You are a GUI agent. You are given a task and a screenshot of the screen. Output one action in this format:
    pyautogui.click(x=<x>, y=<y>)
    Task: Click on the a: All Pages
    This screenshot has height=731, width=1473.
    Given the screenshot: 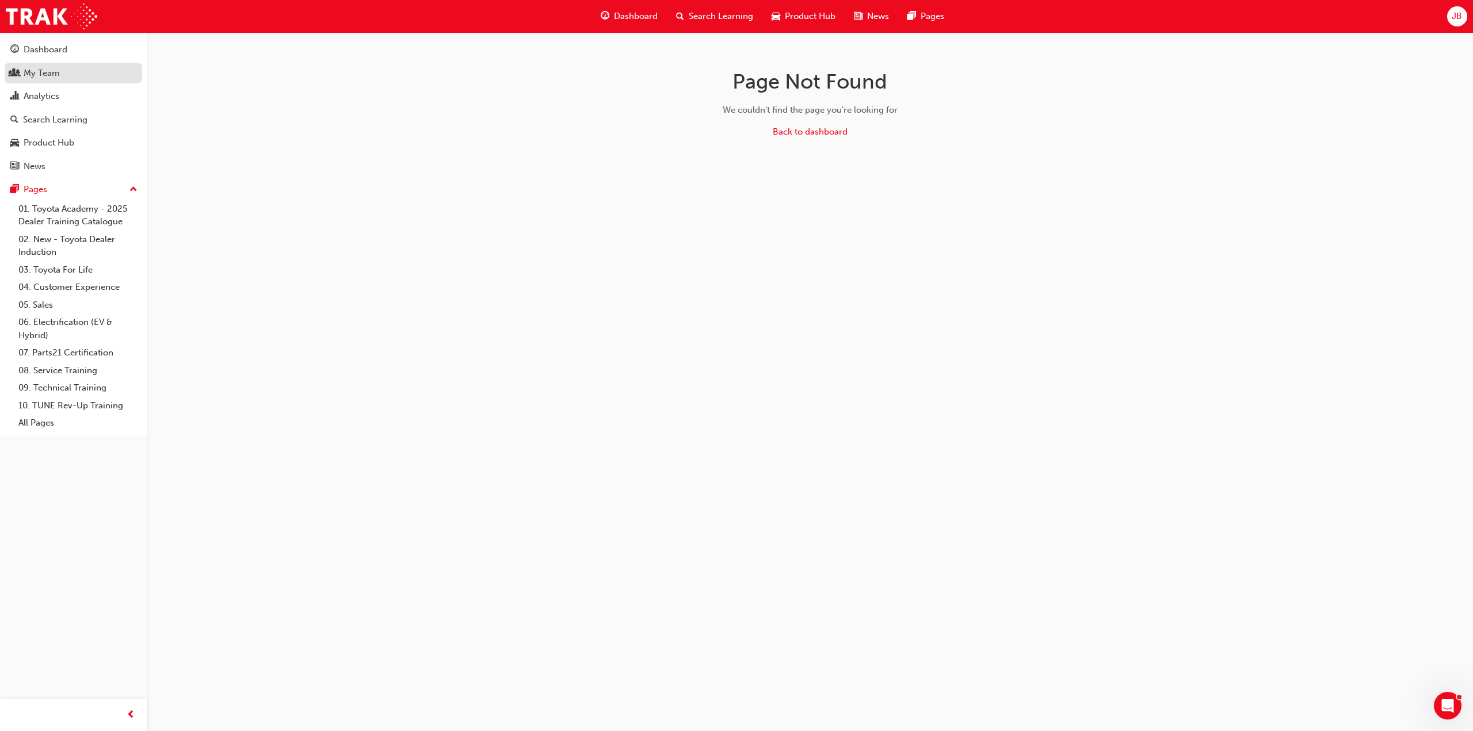 What is the action you would take?
    pyautogui.click(x=78, y=423)
    